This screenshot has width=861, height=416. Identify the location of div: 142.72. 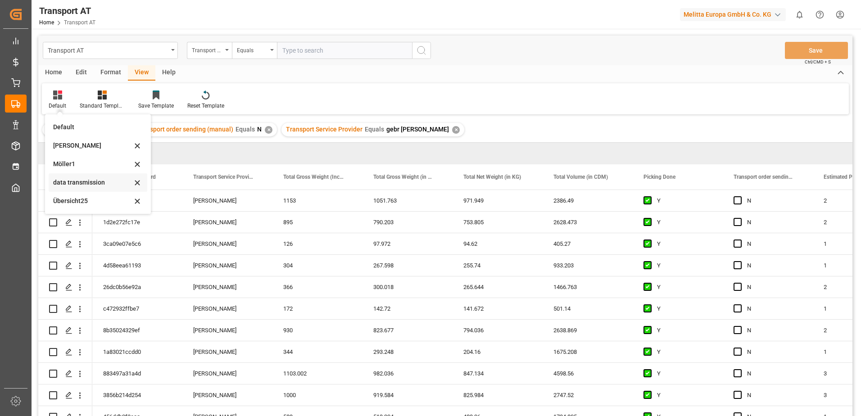
(408, 309).